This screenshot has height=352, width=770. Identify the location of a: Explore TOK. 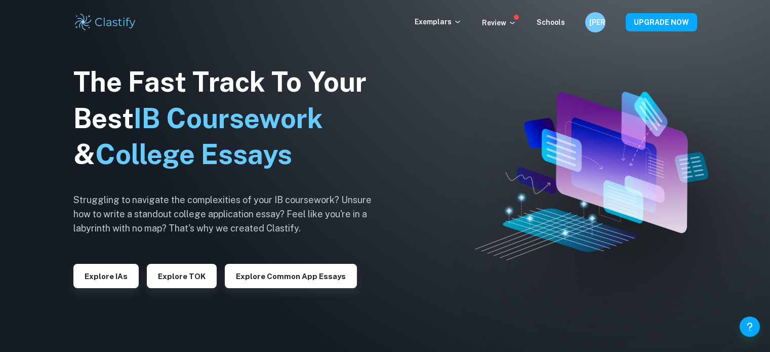
(182, 275).